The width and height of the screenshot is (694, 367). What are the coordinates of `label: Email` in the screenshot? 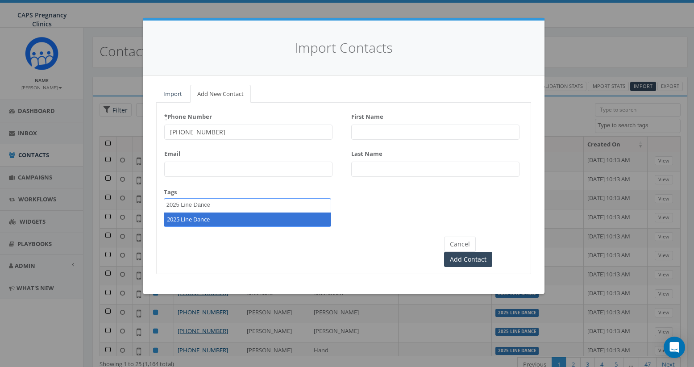 It's located at (172, 152).